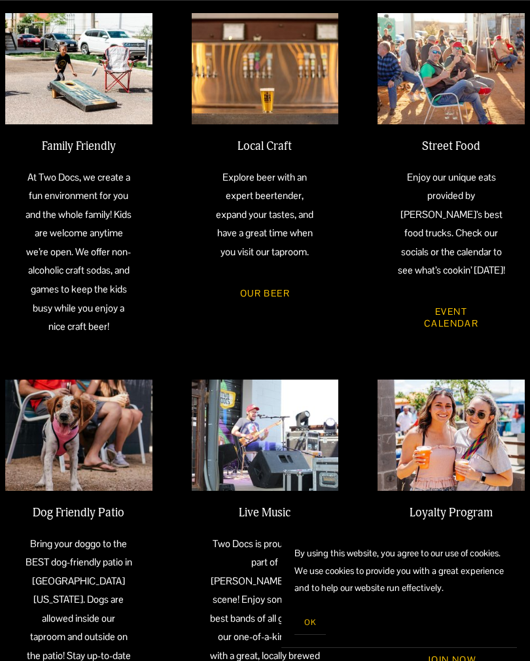  Describe the element at coordinates (79, 435) in the screenshot. I see `img: A happy young dog with white and brown fur, wearing a pink harness, standing on gravel with its t...` at that location.